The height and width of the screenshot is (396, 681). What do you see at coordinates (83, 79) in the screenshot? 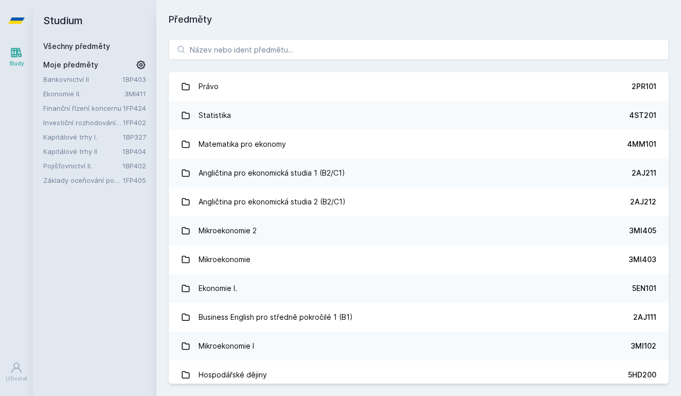
I see `a: Bankovnictví II` at bounding box center [83, 79].